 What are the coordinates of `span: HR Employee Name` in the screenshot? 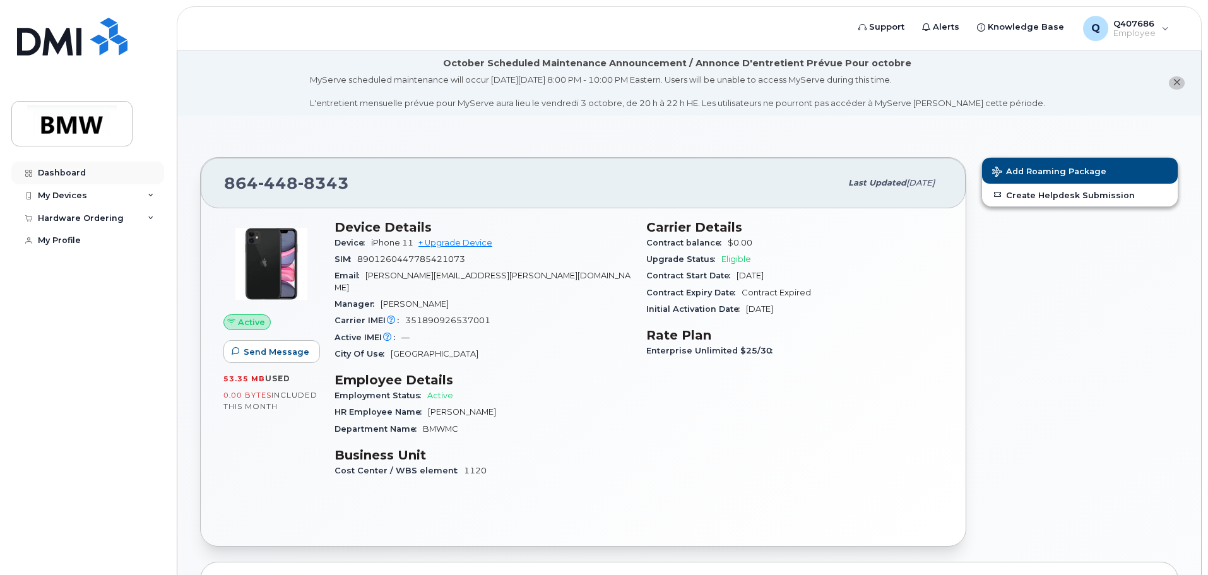 It's located at (381, 411).